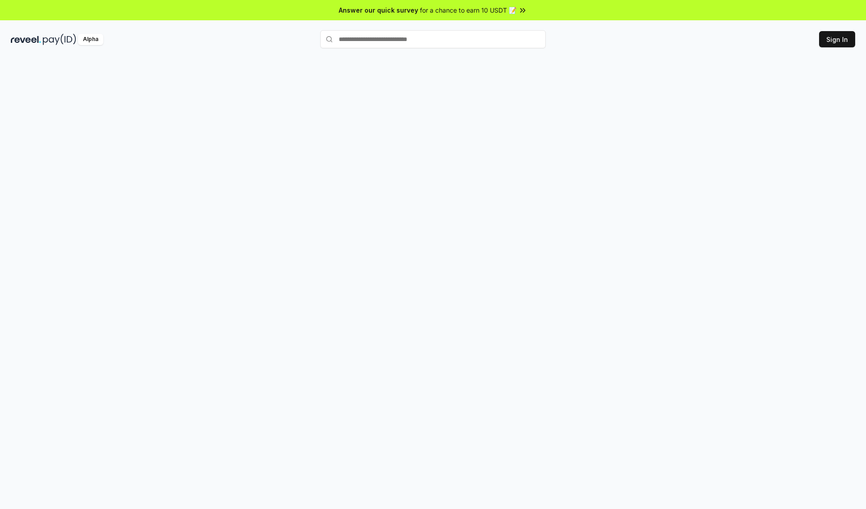 The width and height of the screenshot is (866, 509). What do you see at coordinates (60, 39) in the screenshot?
I see `img: pay_id` at bounding box center [60, 39].